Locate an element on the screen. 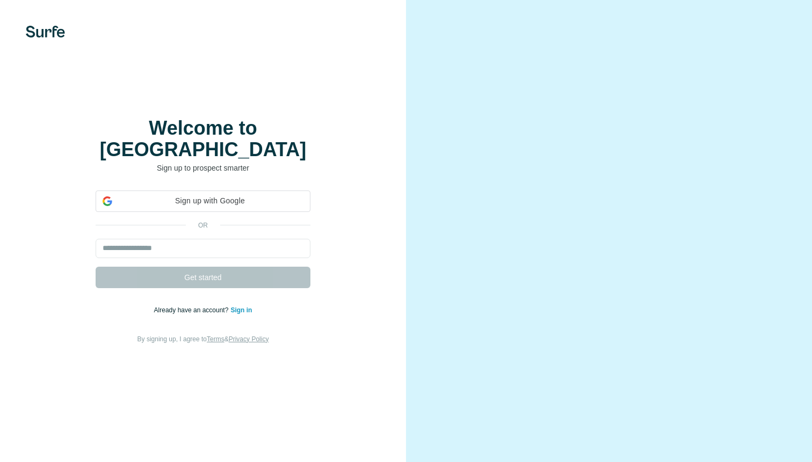 Image resolution: width=812 pixels, height=462 pixels. div: Sign up with Google is located at coordinates (203, 201).